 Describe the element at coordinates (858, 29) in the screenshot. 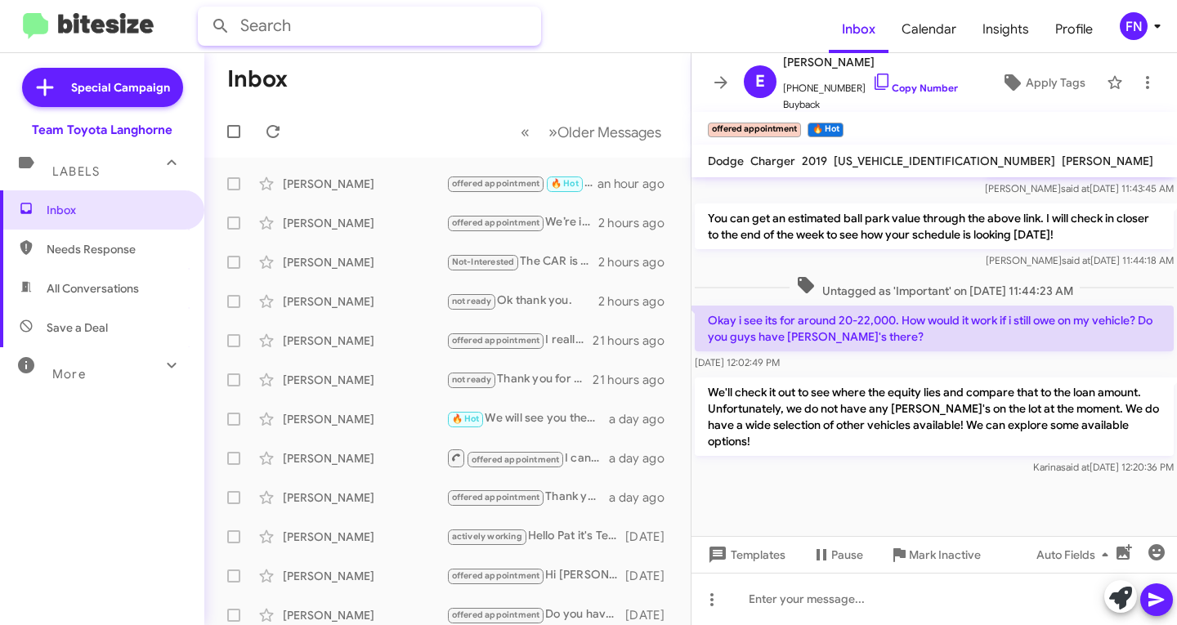

I see `a: Inbox` at that location.